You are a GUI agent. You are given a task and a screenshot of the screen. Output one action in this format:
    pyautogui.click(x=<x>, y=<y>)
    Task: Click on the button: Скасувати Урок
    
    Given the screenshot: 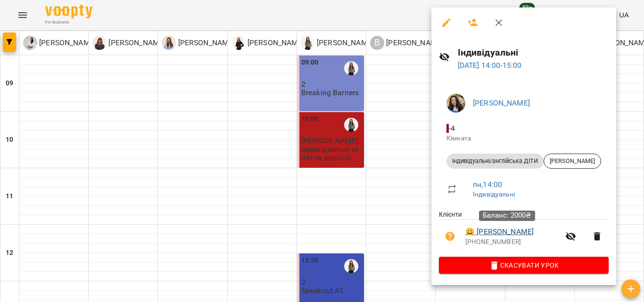 What is the action you would take?
    pyautogui.click(x=524, y=265)
    